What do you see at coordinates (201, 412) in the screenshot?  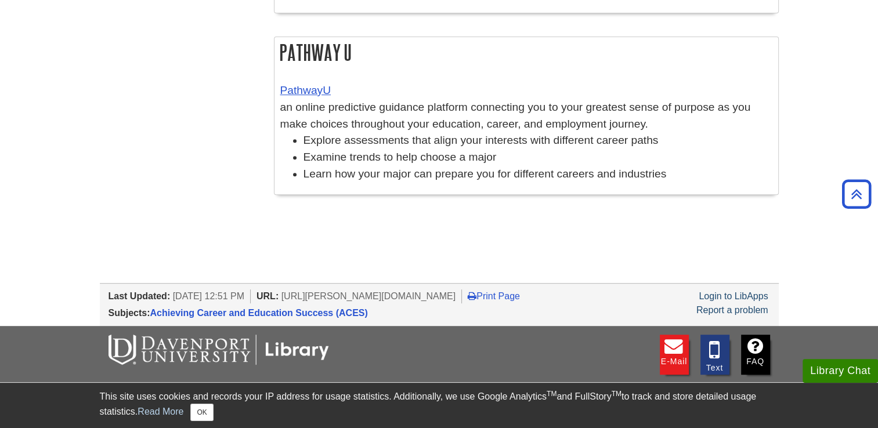 I see `button: Close` at bounding box center [201, 412].